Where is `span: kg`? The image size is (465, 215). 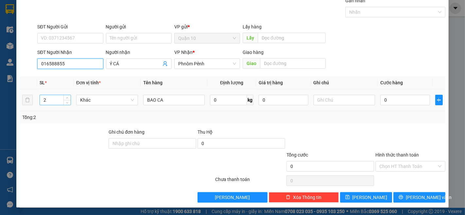 span: kg is located at coordinates (250, 100).